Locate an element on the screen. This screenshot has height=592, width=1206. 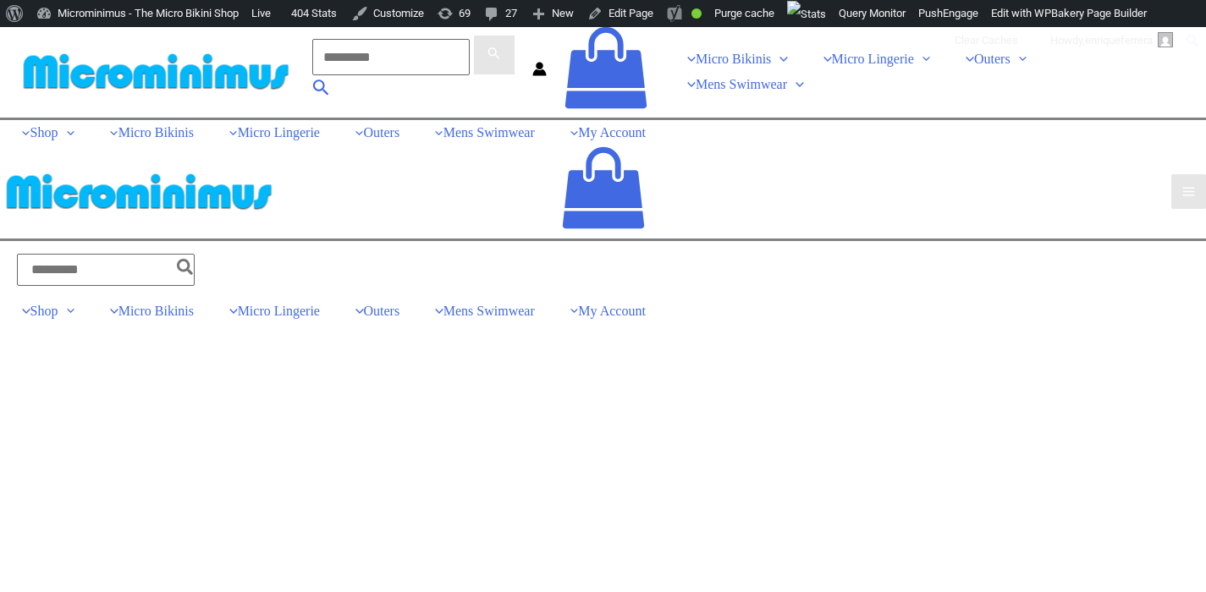
div: Clear Caches is located at coordinates (986, 41).